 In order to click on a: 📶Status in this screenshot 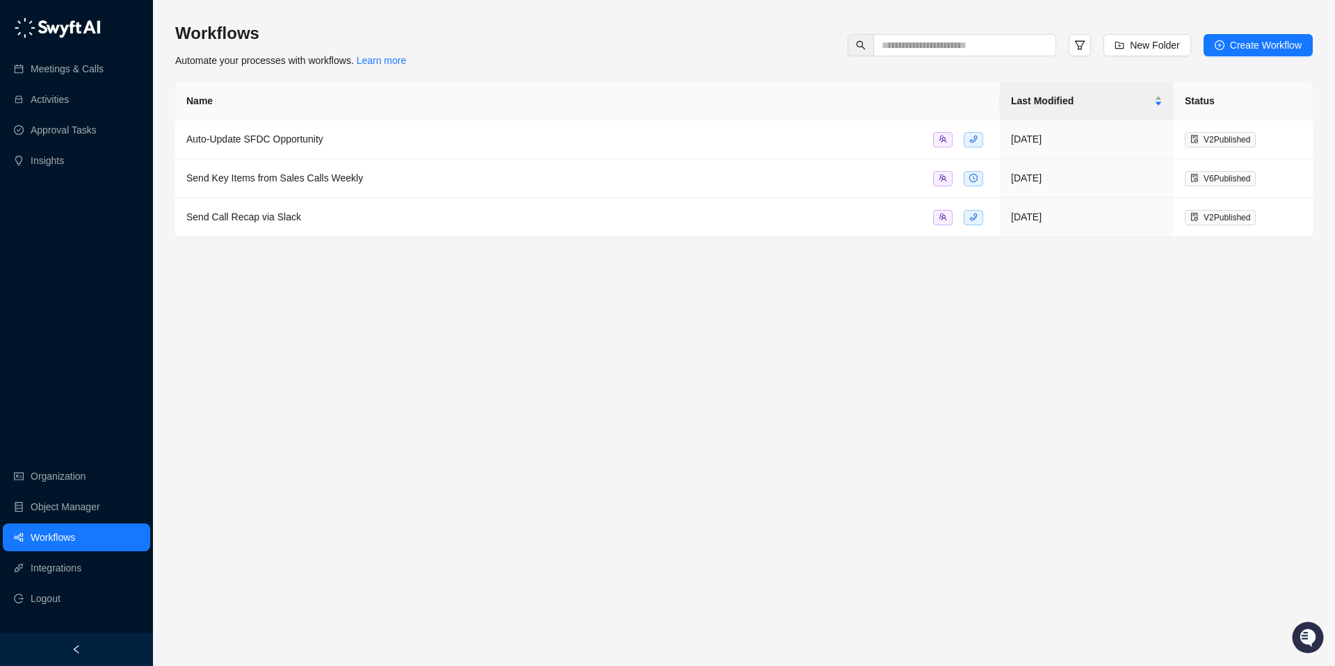, I will do `click(85, 202)`.